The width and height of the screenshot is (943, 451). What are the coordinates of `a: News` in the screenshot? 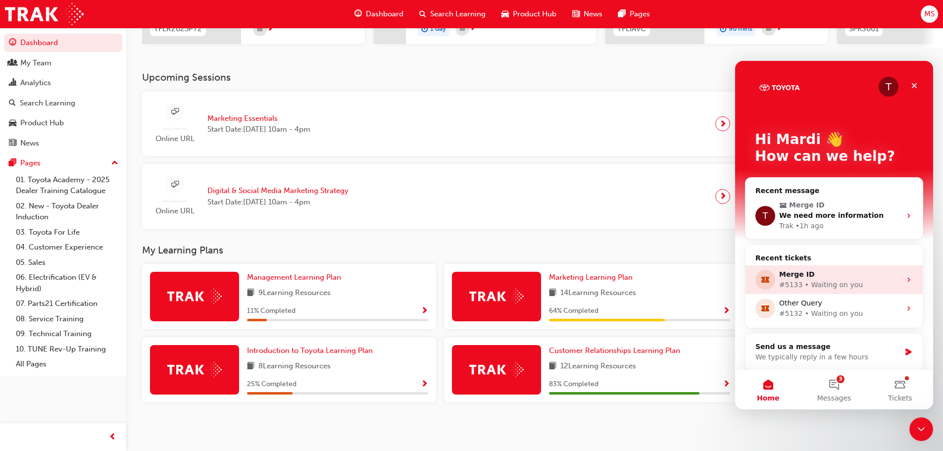 It's located at (63, 143).